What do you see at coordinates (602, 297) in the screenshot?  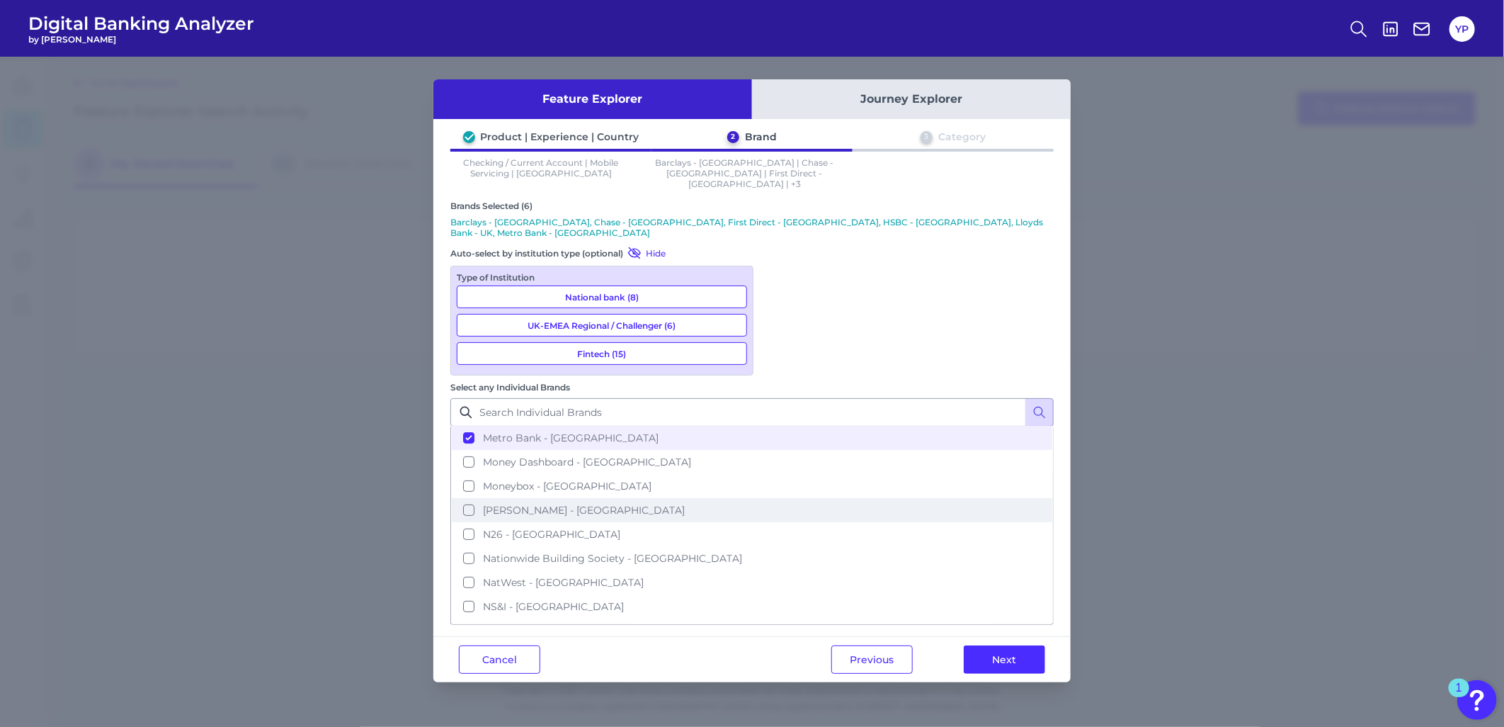 I see `button: National bank (8)` at bounding box center [602, 297].